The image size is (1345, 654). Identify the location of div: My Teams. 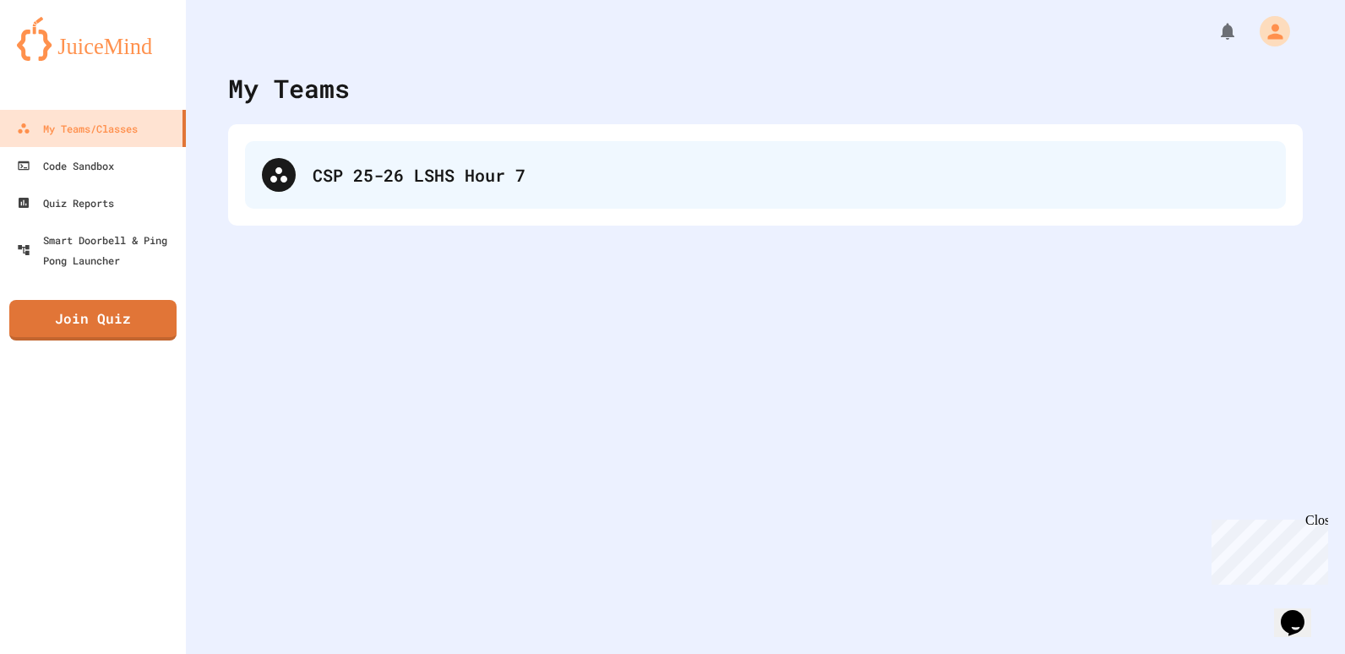
(289, 88).